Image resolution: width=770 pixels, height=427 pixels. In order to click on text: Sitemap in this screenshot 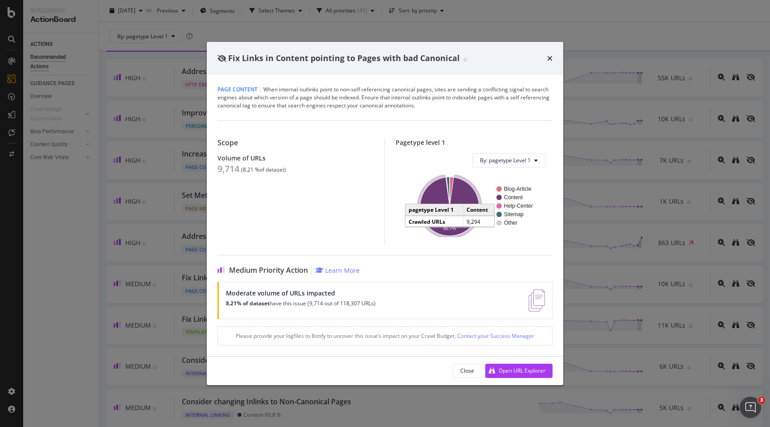, I will do `click(514, 214)`.